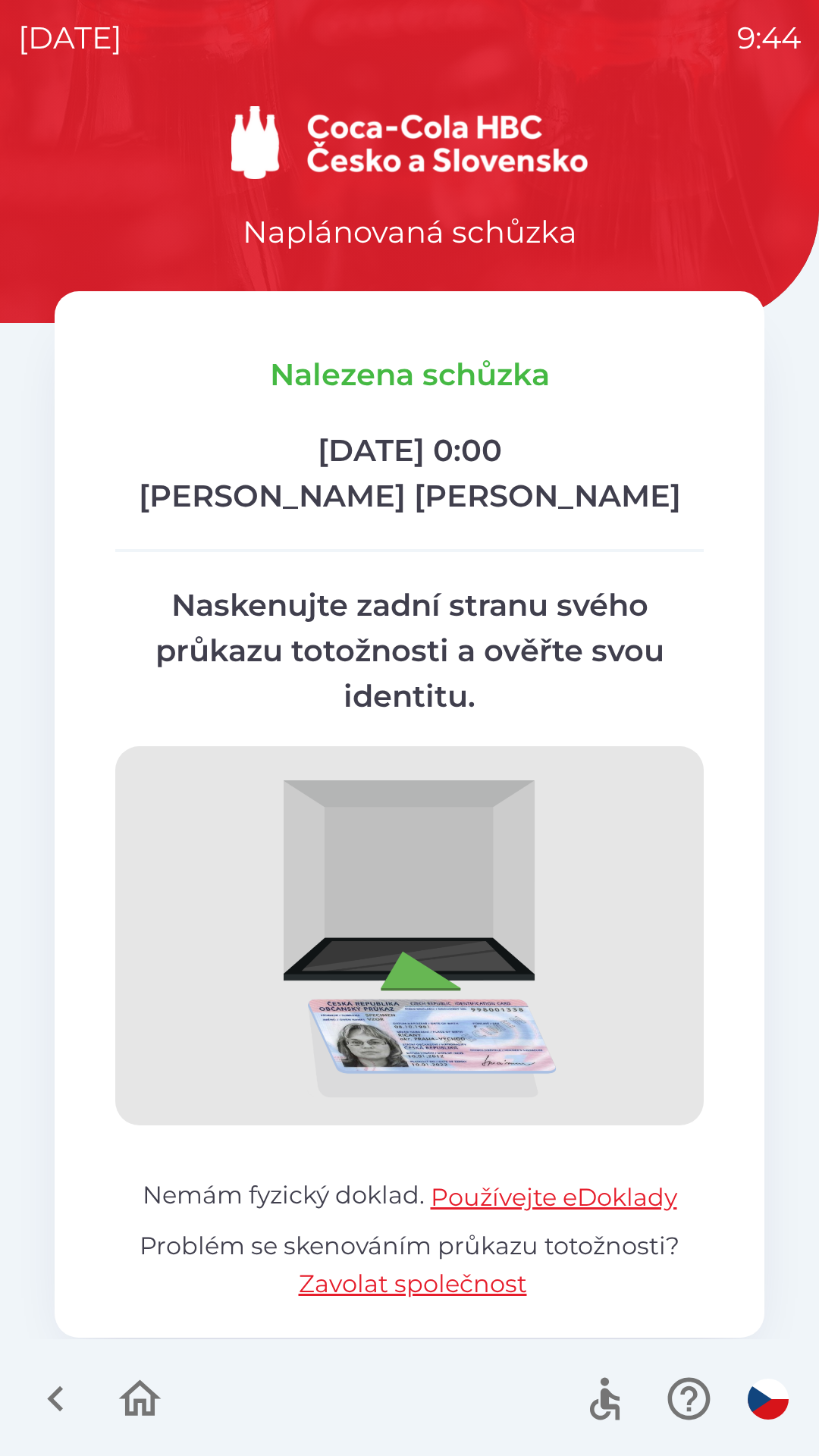 The image size is (819, 1456). Describe the element at coordinates (413, 1284) in the screenshot. I see `button: Zavolat společnost` at that location.